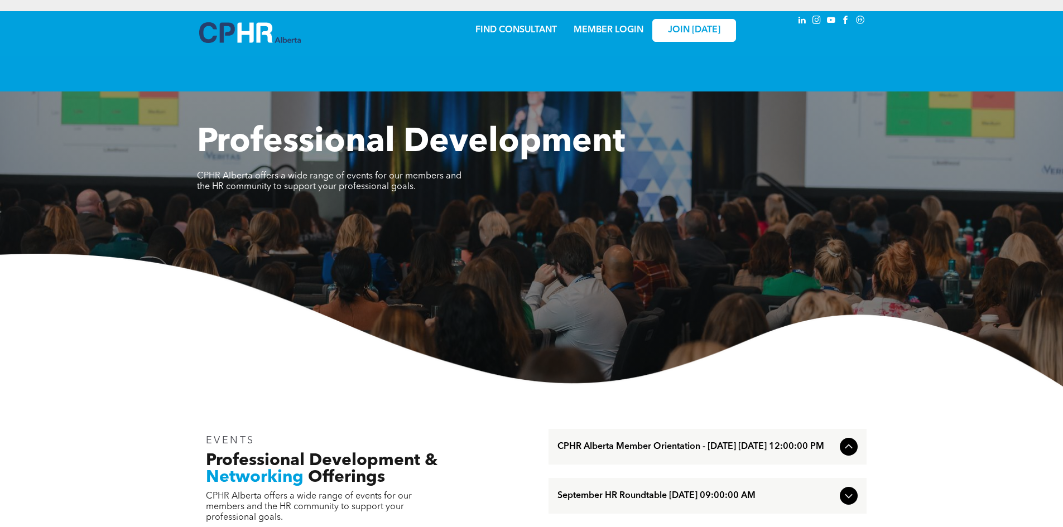 Image resolution: width=1063 pixels, height=527 pixels. I want to click on span: EVENTS, so click(230, 441).